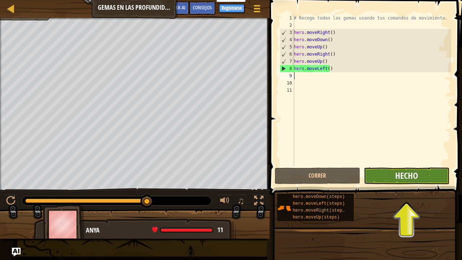  Describe the element at coordinates (319, 204) in the screenshot. I see `span: hero.moveLeft(steps)` at that location.